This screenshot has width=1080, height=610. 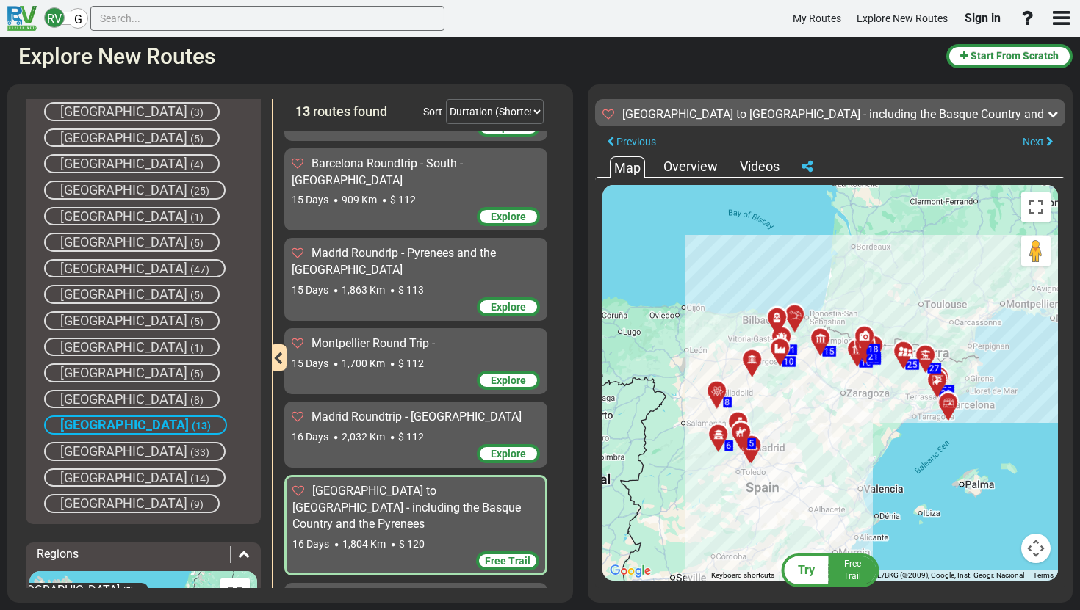 What do you see at coordinates (416, 361) in the screenshot?
I see `div: Montpellier Round Trip - 15 Days 1,700 Km $ 112 Explore` at bounding box center [416, 361].